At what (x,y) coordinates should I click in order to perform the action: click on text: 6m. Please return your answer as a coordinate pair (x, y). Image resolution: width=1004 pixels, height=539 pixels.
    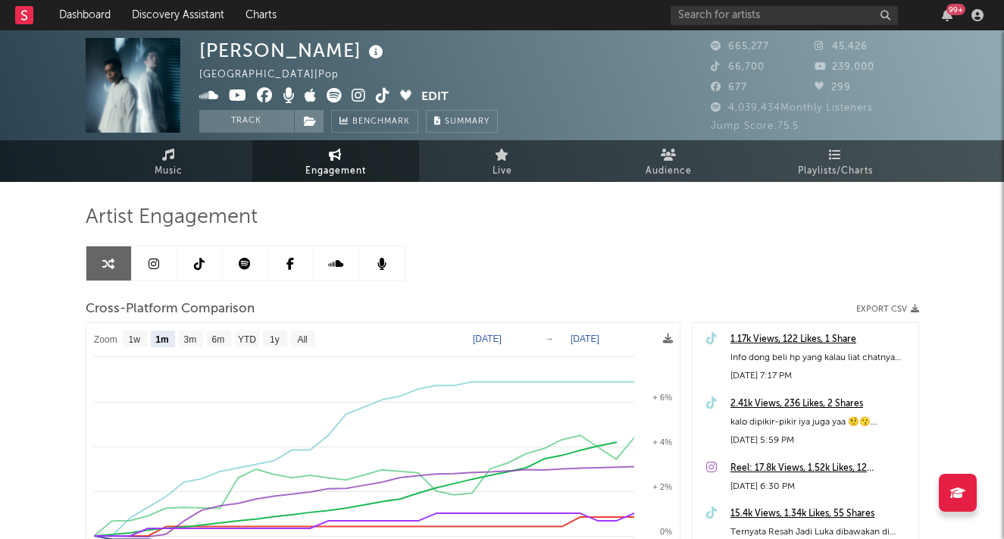
    Looking at the image, I should click on (217, 339).